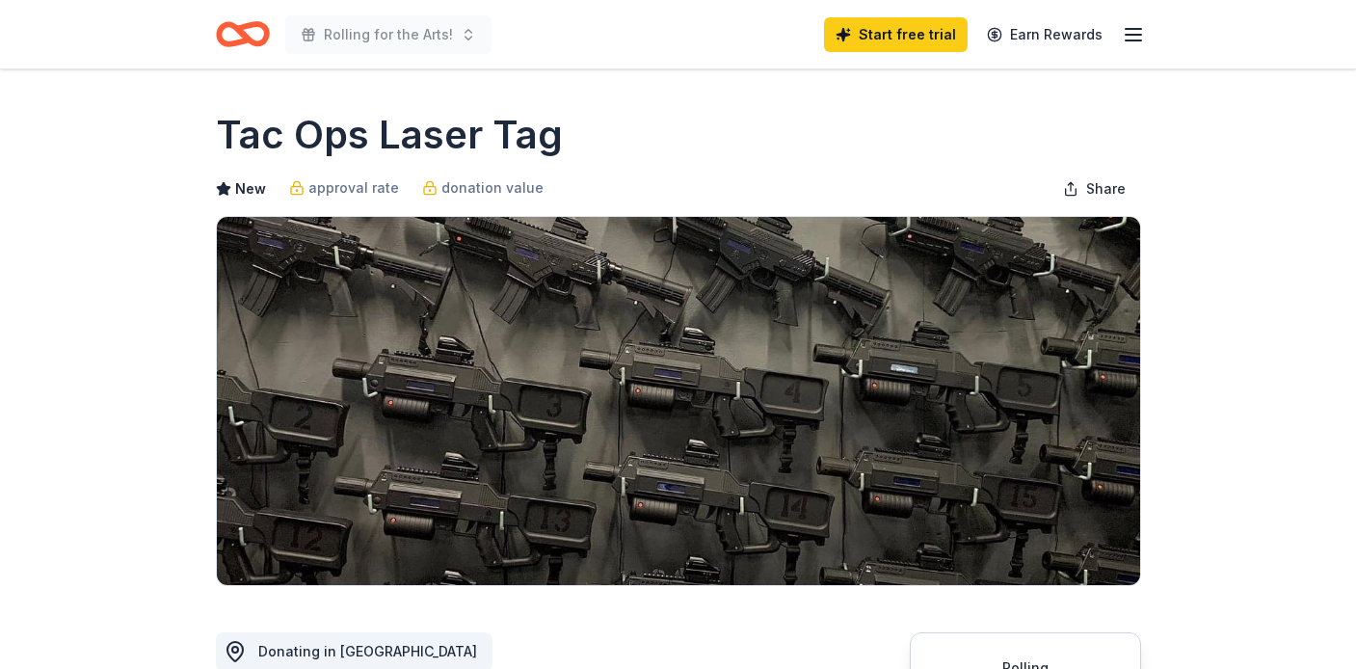  I want to click on h1: Tac Ops Laser Tag, so click(389, 135).